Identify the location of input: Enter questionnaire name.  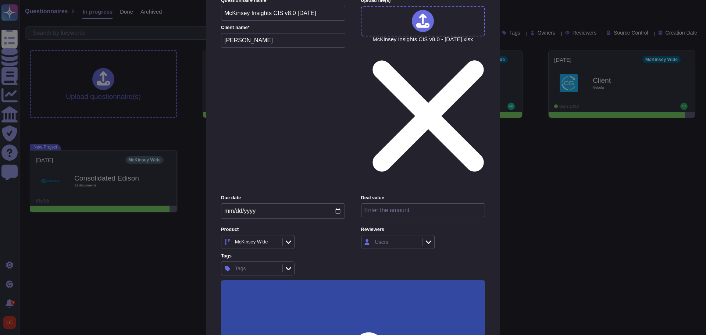
(283, 13).